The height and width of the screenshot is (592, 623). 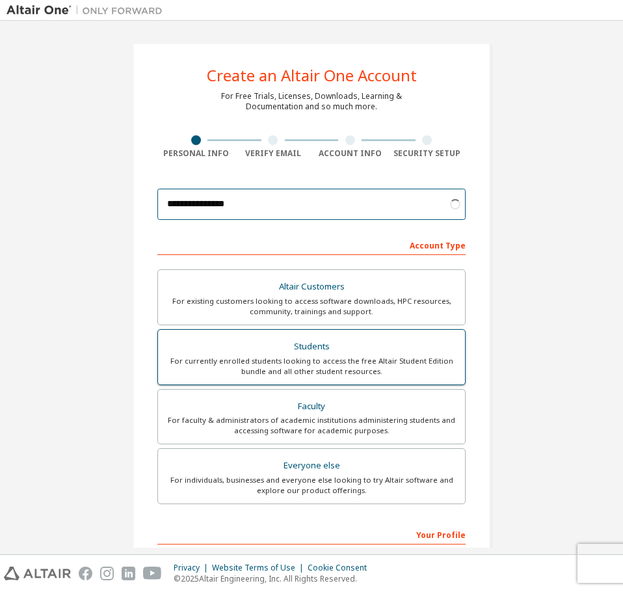 What do you see at coordinates (312, 245) in the screenshot?
I see `div: Account Type` at bounding box center [312, 245].